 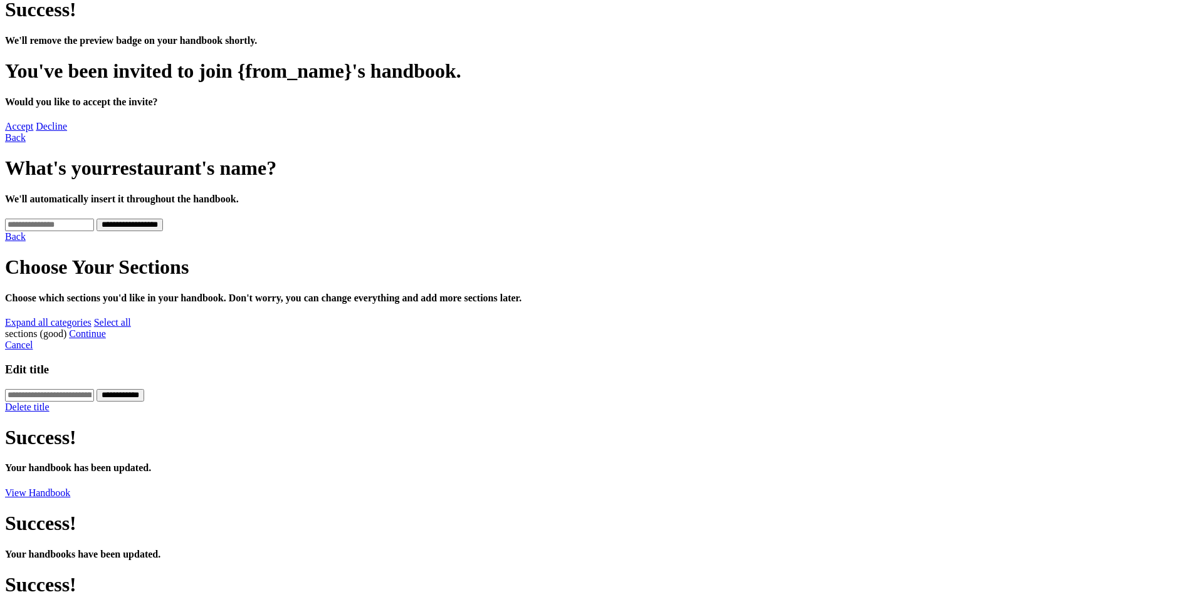 What do you see at coordinates (597, 41) in the screenshot?
I see `h4: We'll remove the preview badge on your handbook shortly.` at bounding box center [597, 41].